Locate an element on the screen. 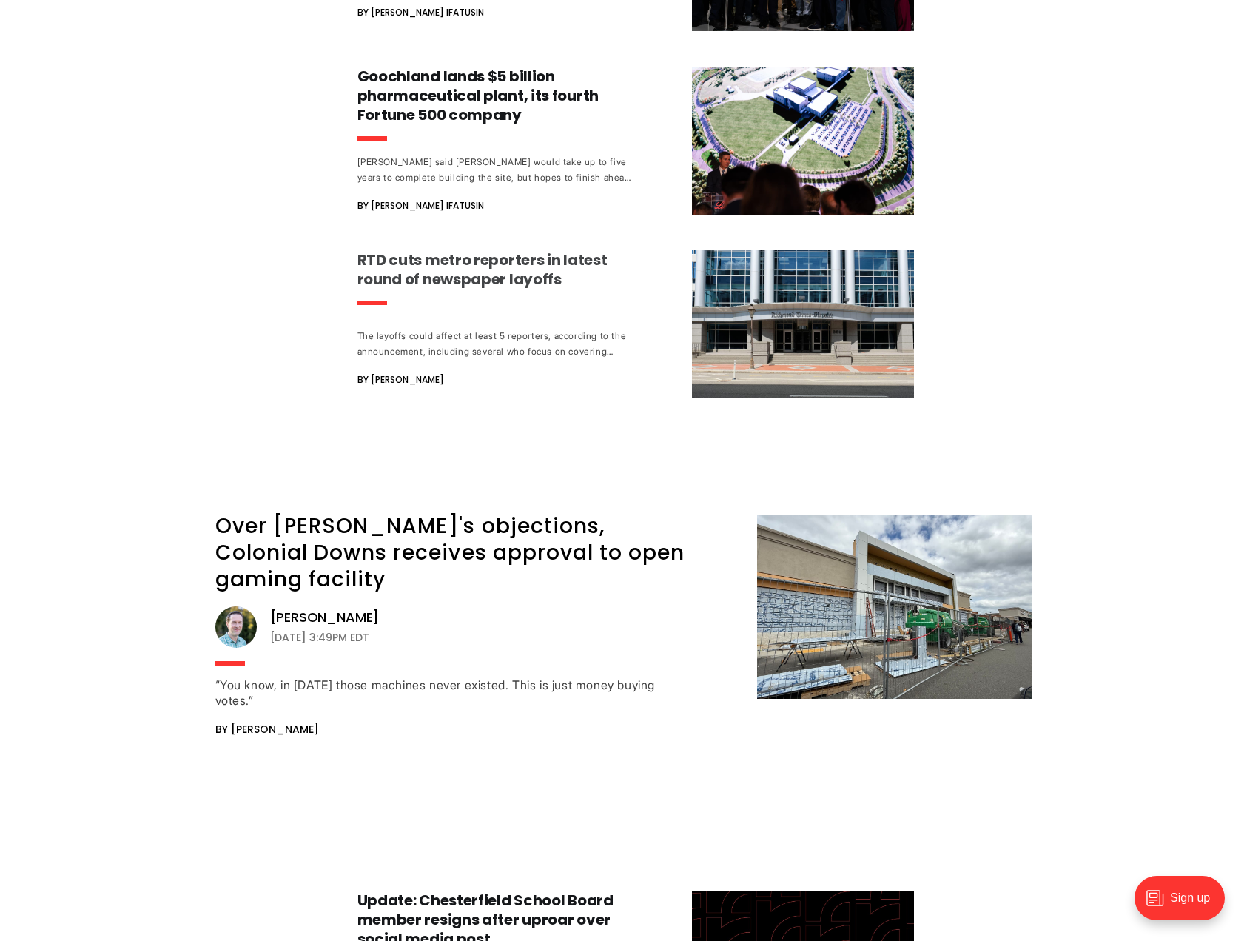 This screenshot has height=941, width=1247. div: The layoffs could affect at least 5 reporters, according to the announcement, including several w... is located at coordinates (495, 344).